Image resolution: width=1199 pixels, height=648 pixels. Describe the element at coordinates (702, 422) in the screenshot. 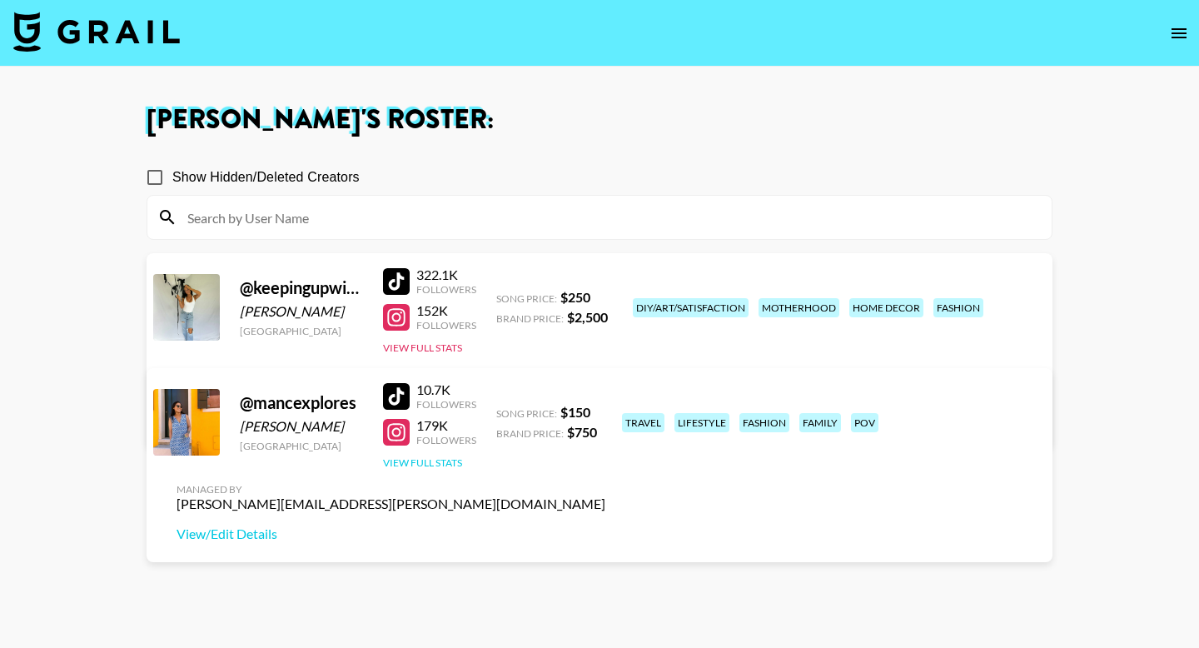

I see `div: lifestyle` at that location.